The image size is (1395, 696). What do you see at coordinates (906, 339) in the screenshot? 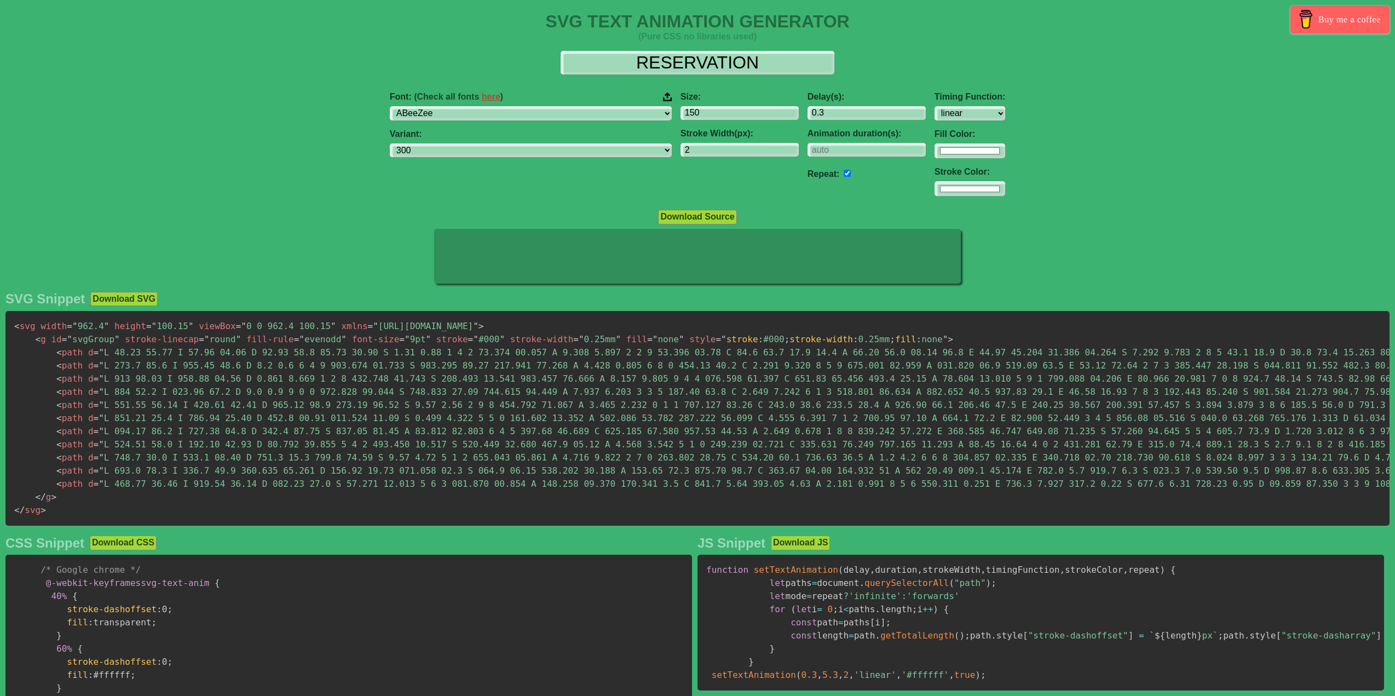
I see `span: fill` at bounding box center [906, 339].